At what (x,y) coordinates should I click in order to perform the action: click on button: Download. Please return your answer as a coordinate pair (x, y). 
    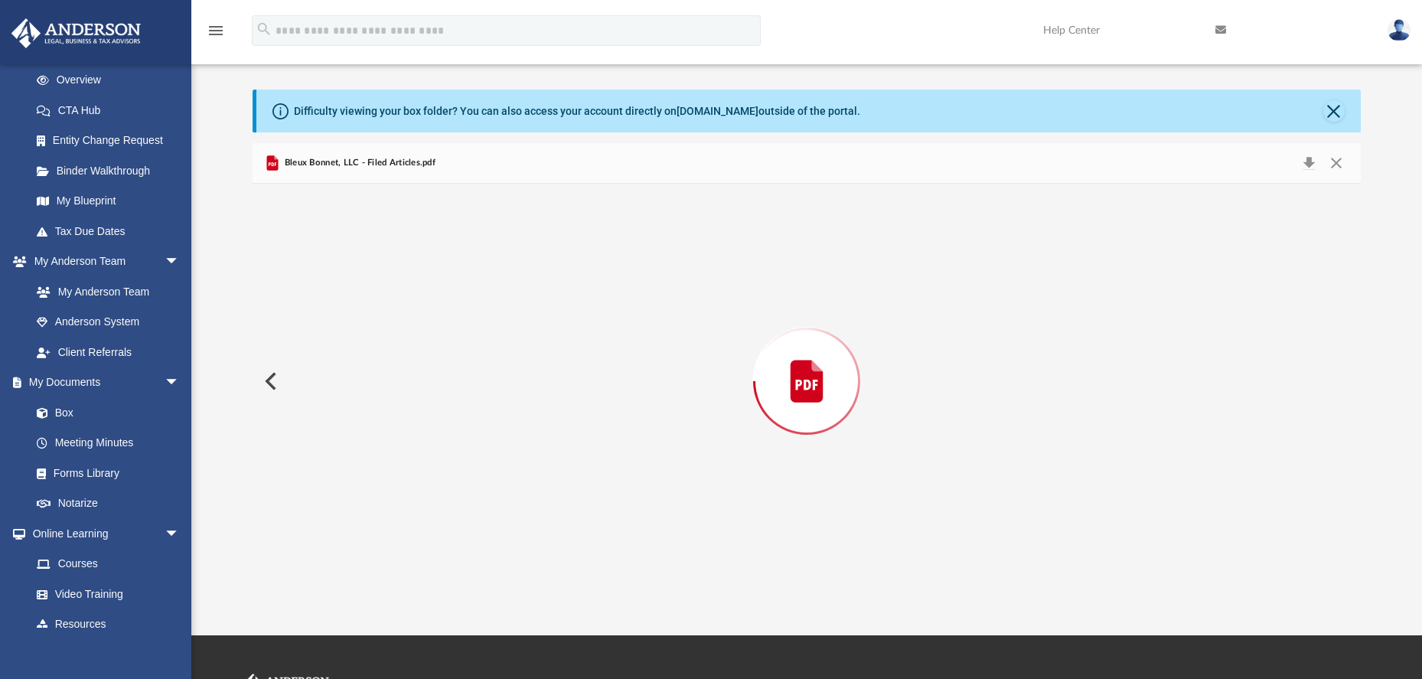
    Looking at the image, I should click on (1309, 163).